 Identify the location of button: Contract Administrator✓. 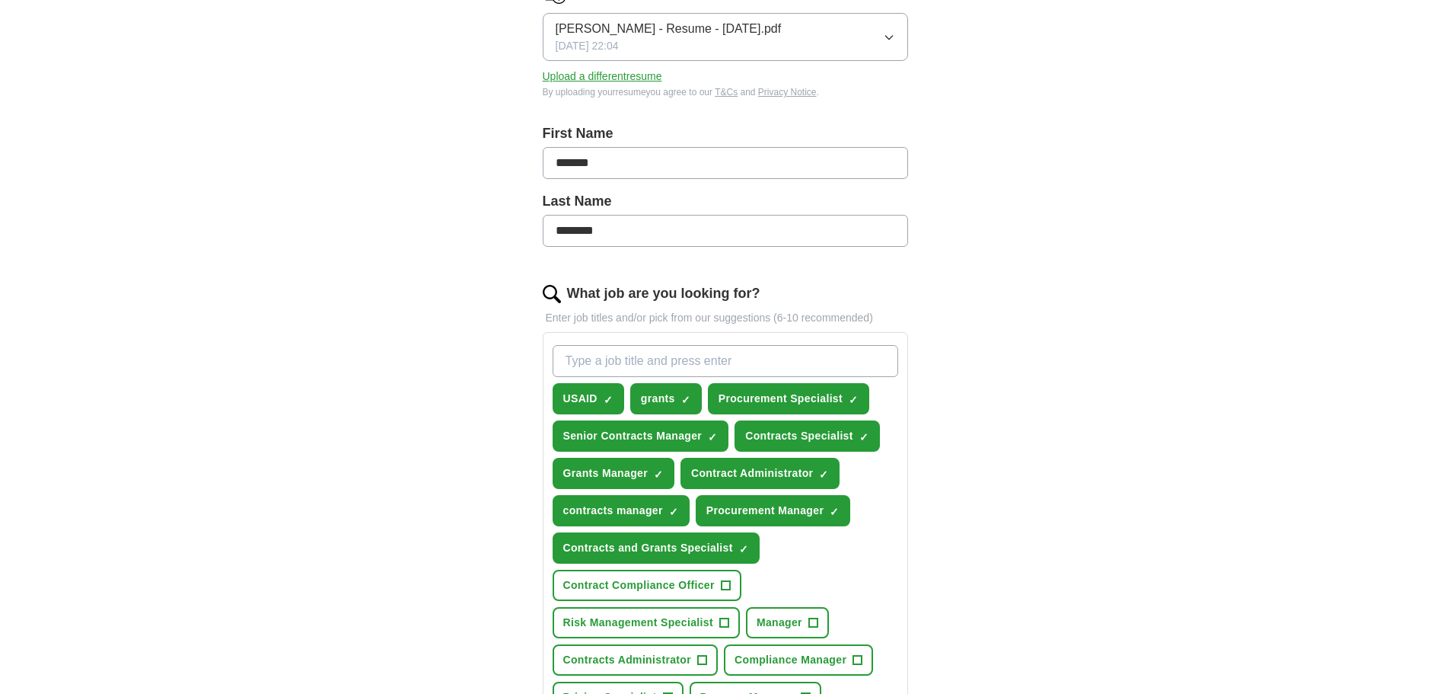
(760, 473).